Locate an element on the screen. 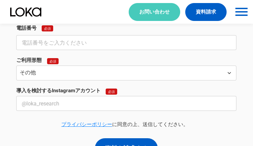 The height and width of the screenshot is (146, 253). input: 電話番号をご入力ください is located at coordinates (126, 43).